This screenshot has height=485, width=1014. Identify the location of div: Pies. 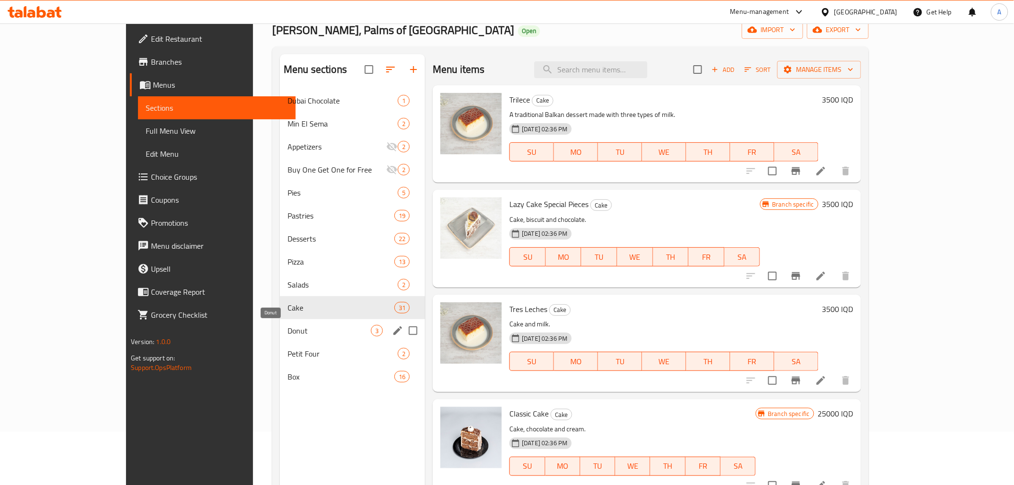
(343, 193).